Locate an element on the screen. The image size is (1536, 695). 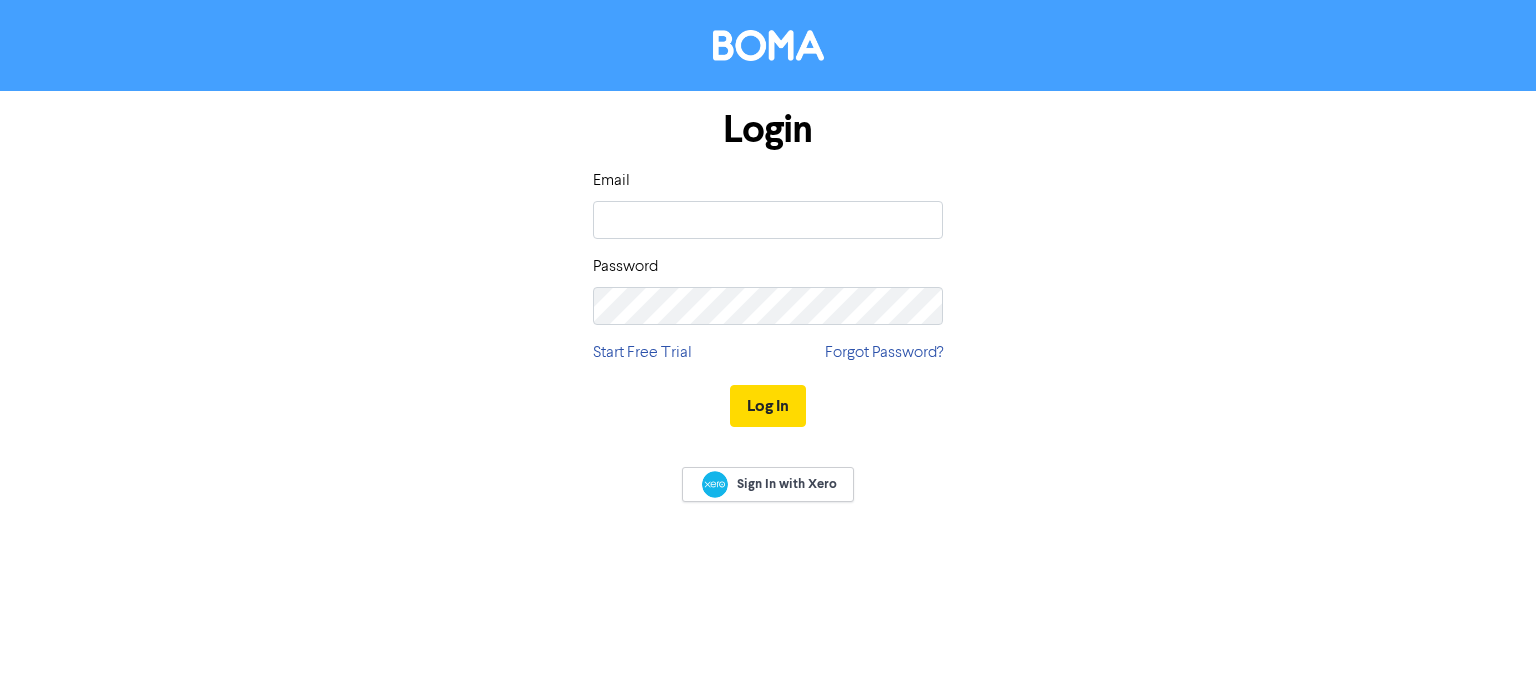
button: Log In is located at coordinates (768, 406).